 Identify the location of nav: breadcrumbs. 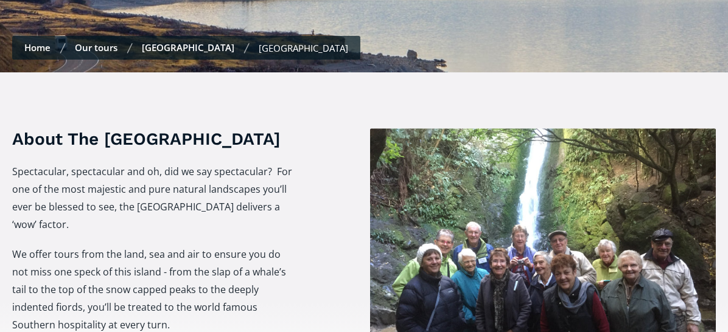
(186, 47).